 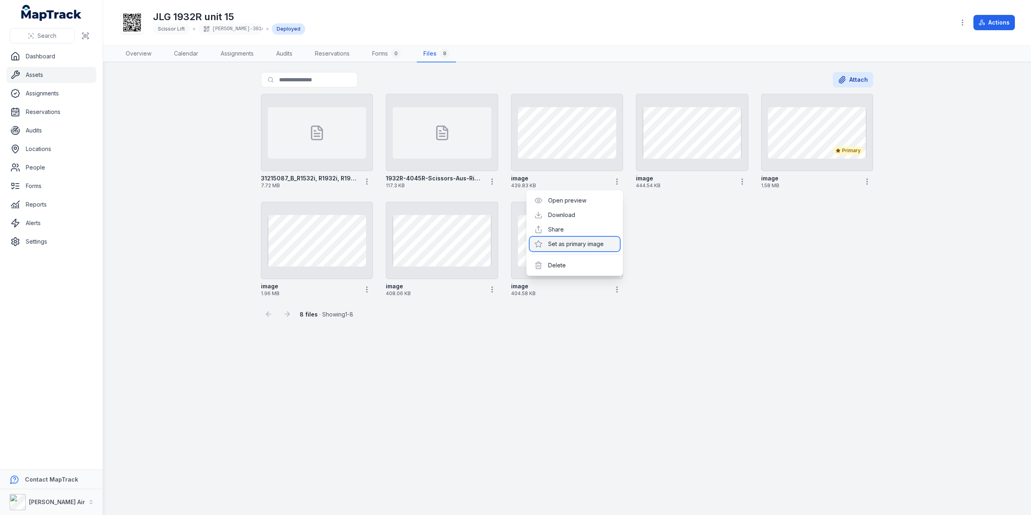 What do you see at coordinates (434, 186) in the screenshot?
I see `span: 117.3 KB` at bounding box center [434, 186].